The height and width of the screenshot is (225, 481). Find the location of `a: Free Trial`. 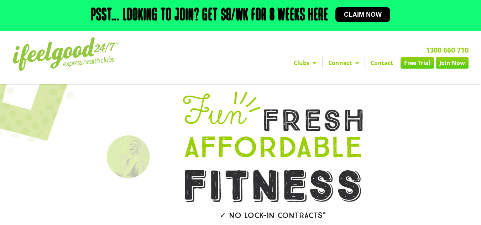

a: Free Trial is located at coordinates (417, 63).